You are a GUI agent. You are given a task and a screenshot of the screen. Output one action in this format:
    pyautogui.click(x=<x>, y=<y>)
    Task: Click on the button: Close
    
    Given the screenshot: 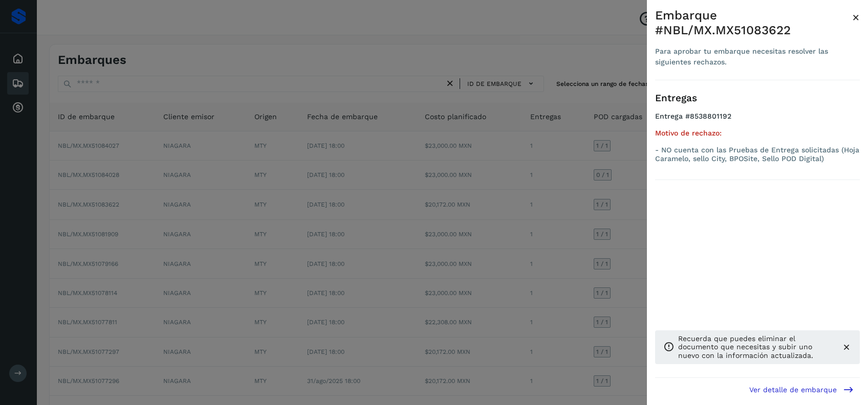 What is the action you would take?
    pyautogui.click(x=855, y=17)
    